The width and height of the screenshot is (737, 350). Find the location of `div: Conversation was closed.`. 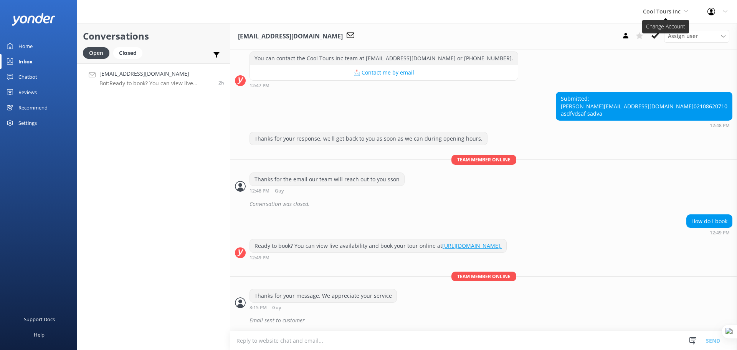

div: Conversation was closed. is located at coordinates (491, 204).